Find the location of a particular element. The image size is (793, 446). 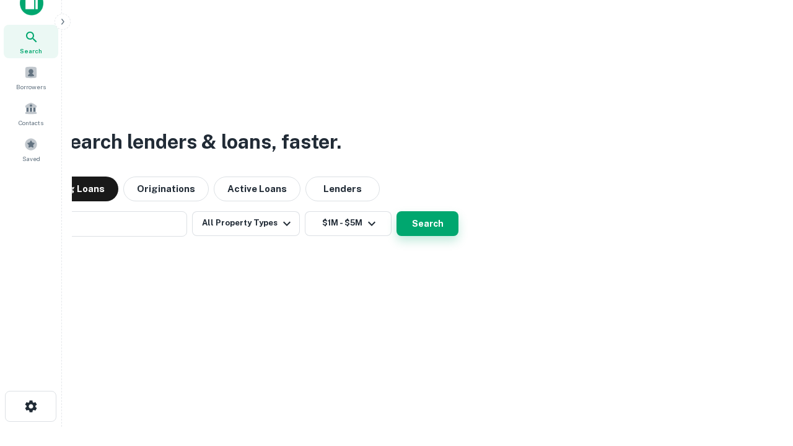

span: Borrowers is located at coordinates (31, 87).